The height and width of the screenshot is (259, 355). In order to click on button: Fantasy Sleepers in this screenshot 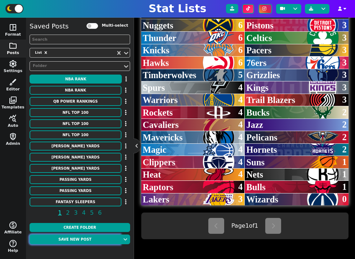, I will do `click(75, 202)`.